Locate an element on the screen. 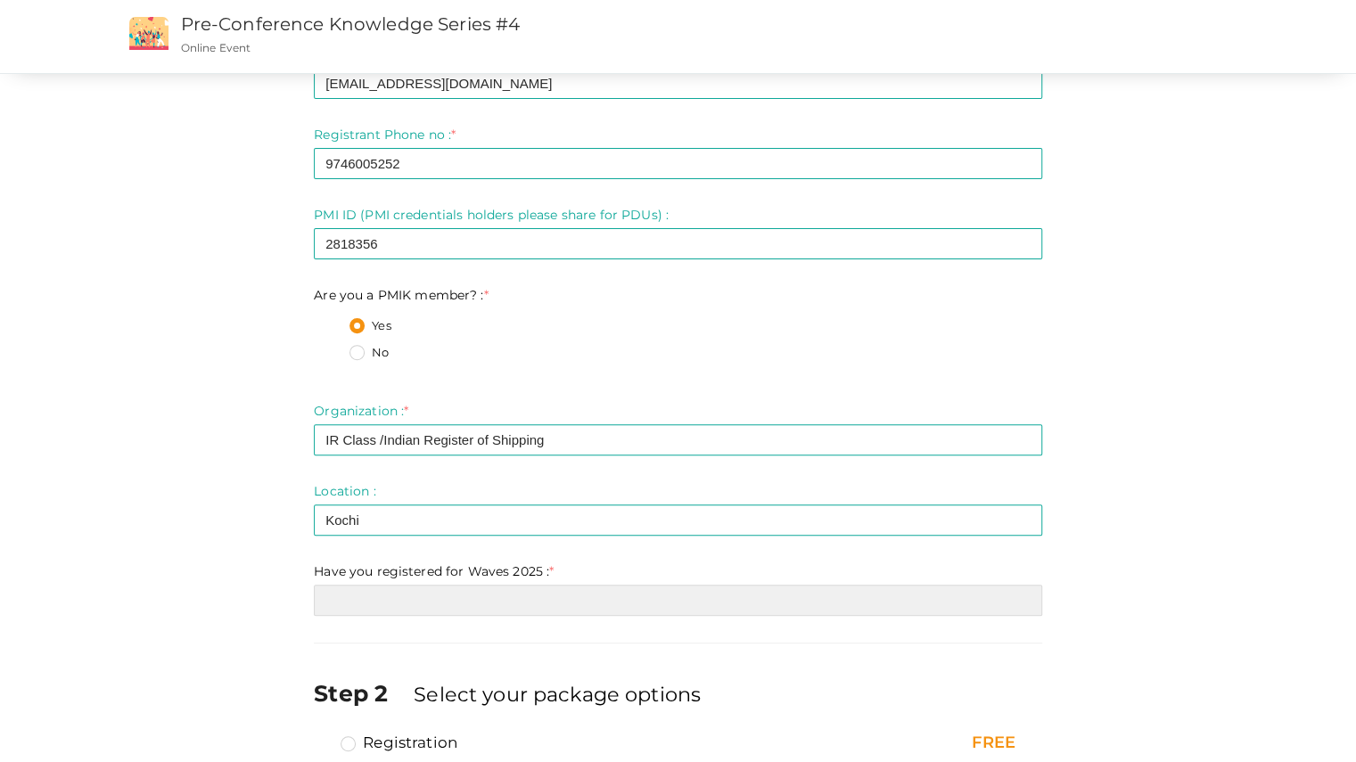  label: Select your package options is located at coordinates (557, 695).